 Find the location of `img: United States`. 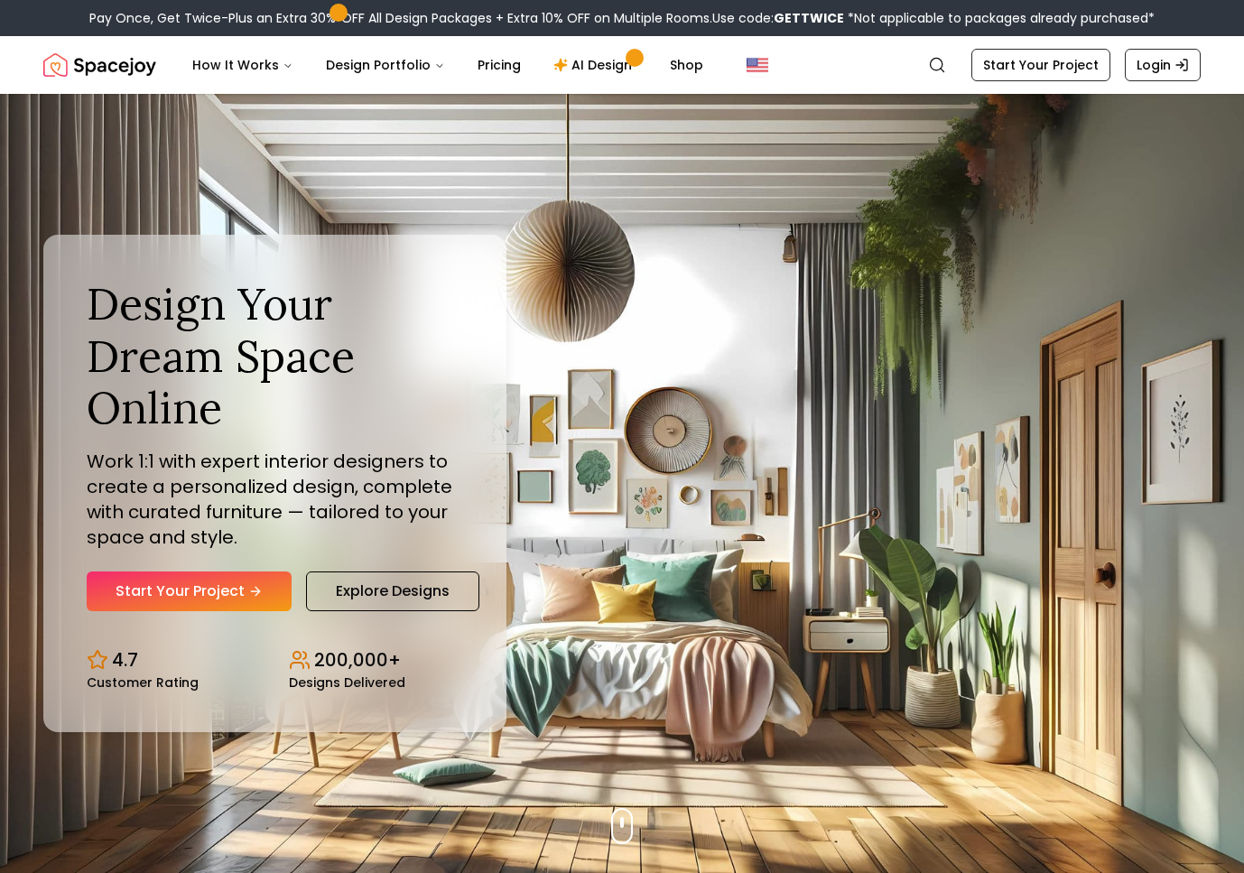

img: United States is located at coordinates (757, 65).